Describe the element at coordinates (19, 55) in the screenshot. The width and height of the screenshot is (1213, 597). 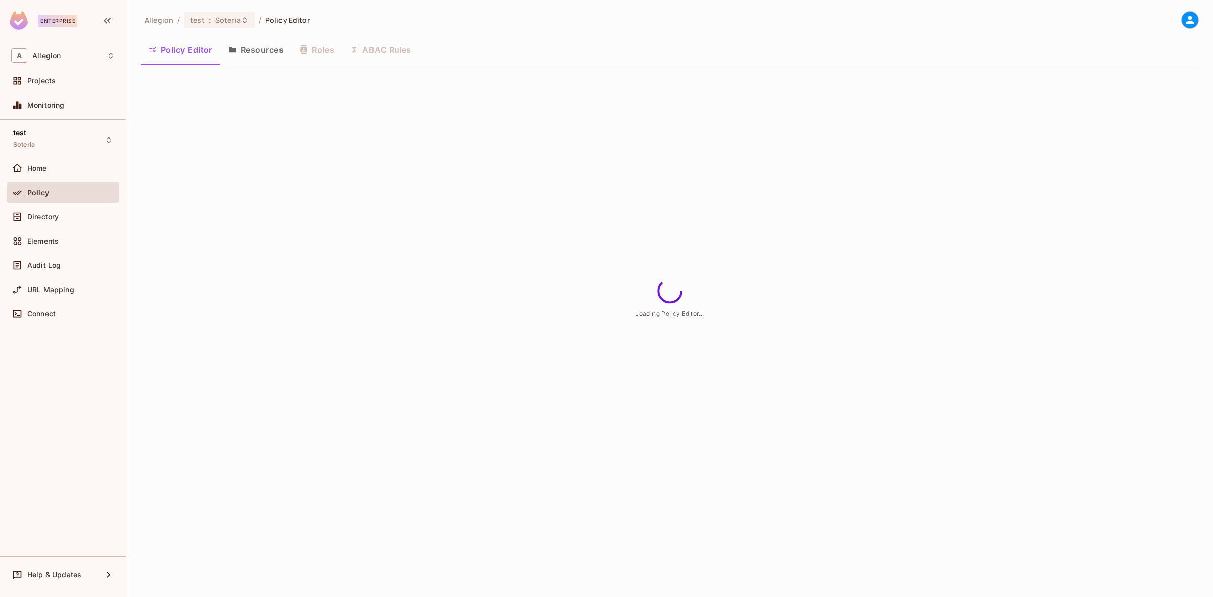
I see `span: A` at that location.